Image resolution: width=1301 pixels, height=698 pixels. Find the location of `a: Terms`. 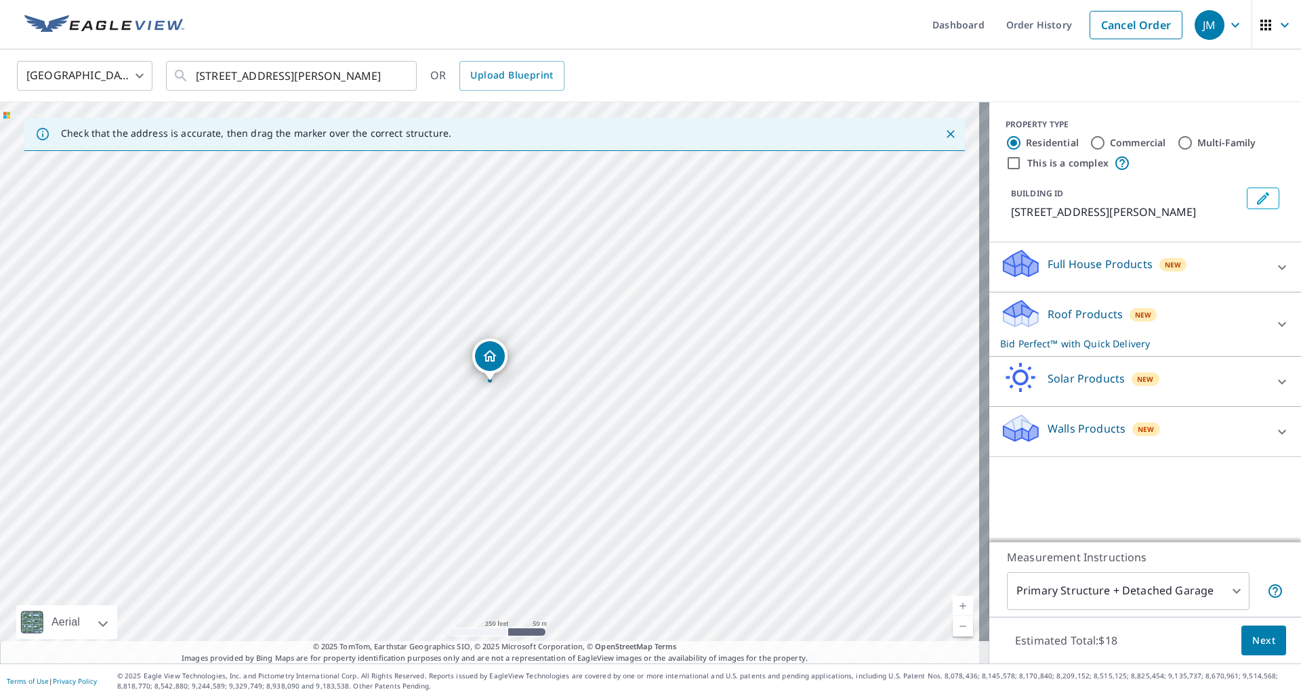

a: Terms is located at coordinates (665, 646).